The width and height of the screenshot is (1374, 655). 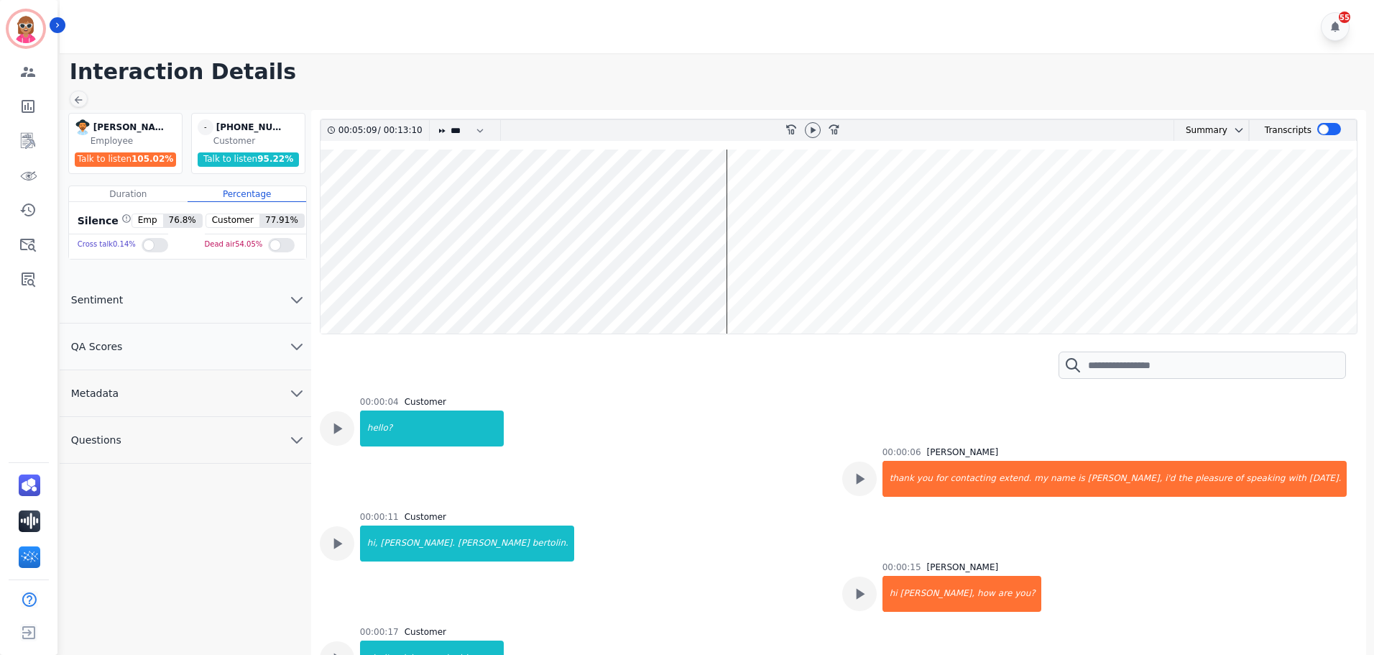 I want to click on div: 00:00:04, so click(x=379, y=402).